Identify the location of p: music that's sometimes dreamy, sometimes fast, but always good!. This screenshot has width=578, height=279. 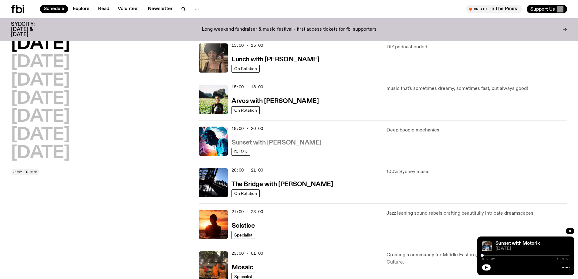
(477, 89).